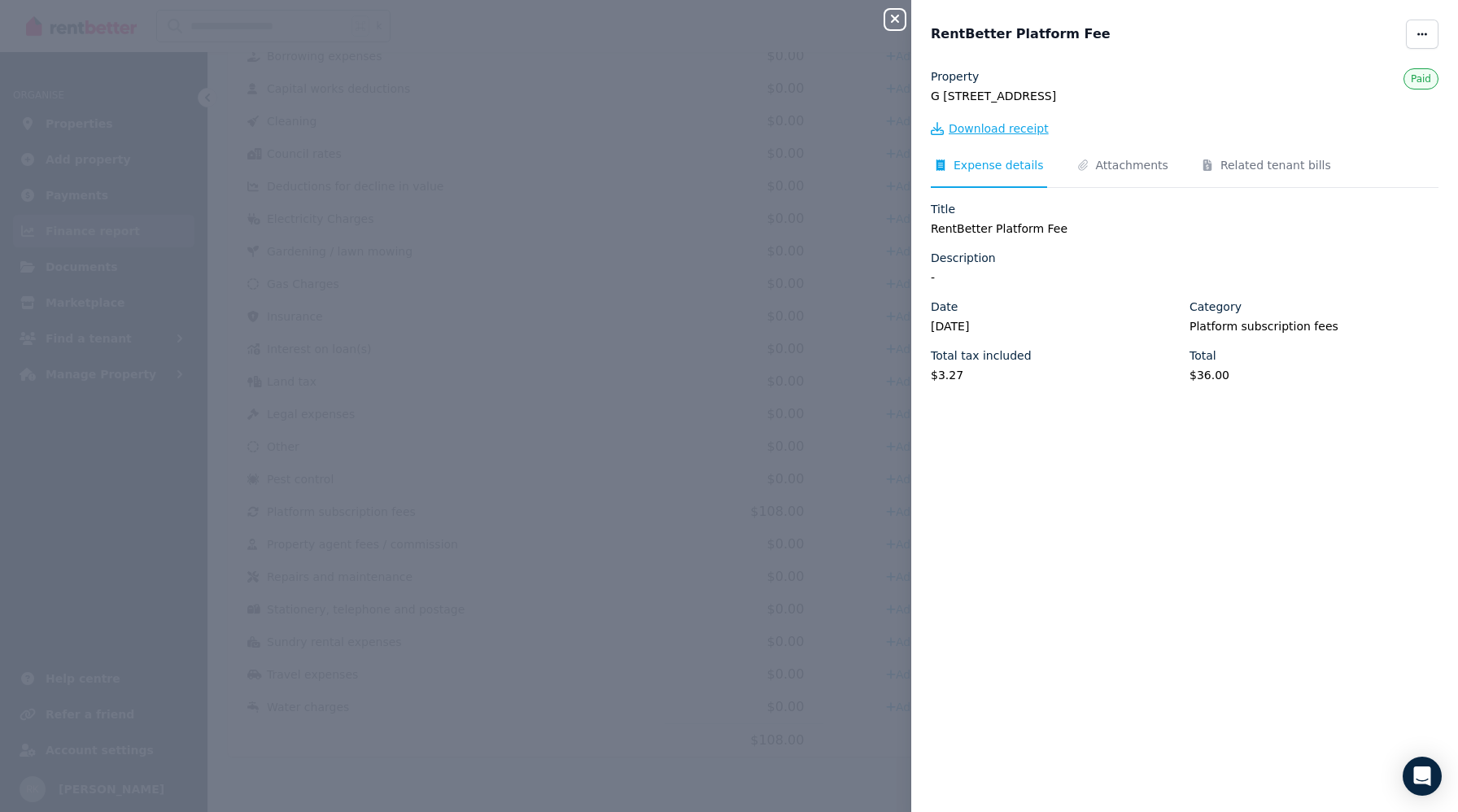 The image size is (1458, 812). Describe the element at coordinates (1314, 375) in the screenshot. I see `legend: $36.00` at that location.